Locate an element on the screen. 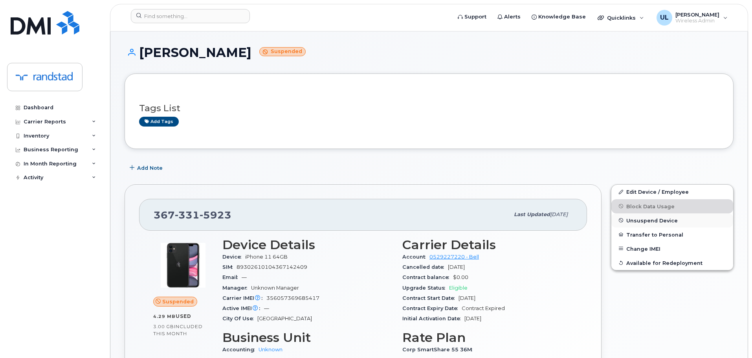 The width and height of the screenshot is (752, 358). span: Contract Start Date is located at coordinates (430, 298).